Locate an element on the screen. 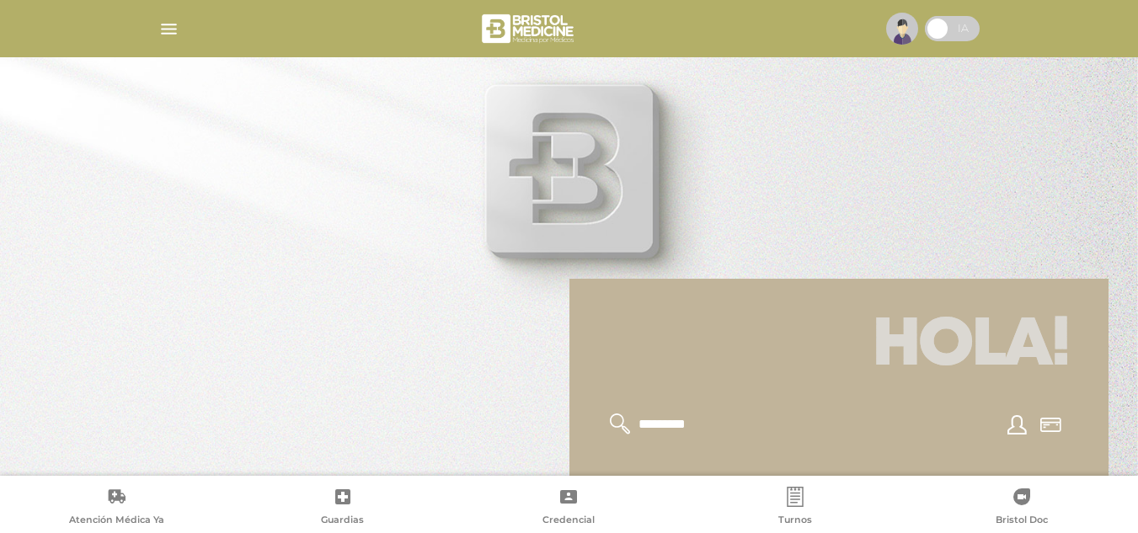 This screenshot has height=533, width=1138. img: bristol-medicine-blanco.png is located at coordinates (529, 29).